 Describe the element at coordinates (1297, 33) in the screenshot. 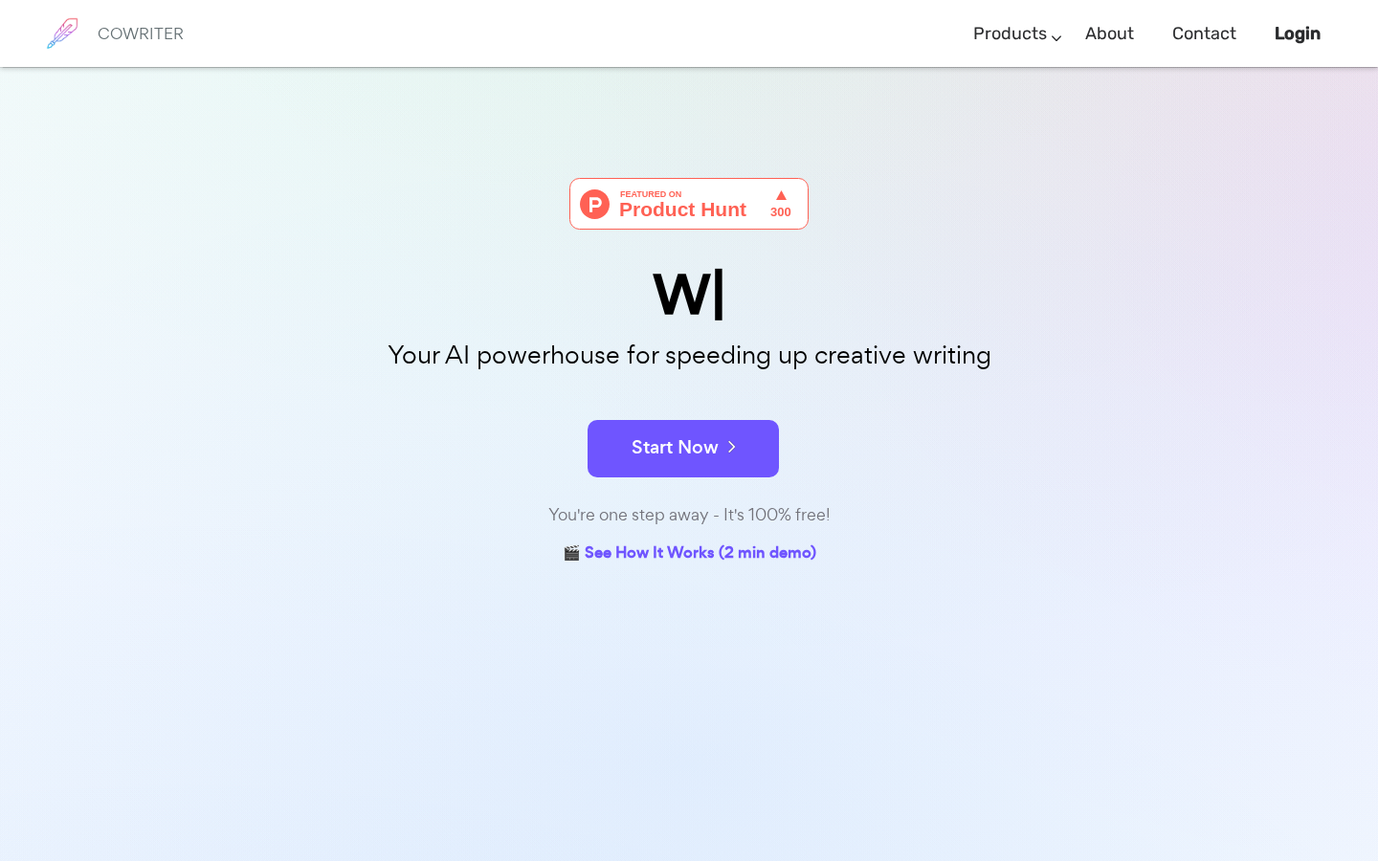

I see `b: Login` at that location.